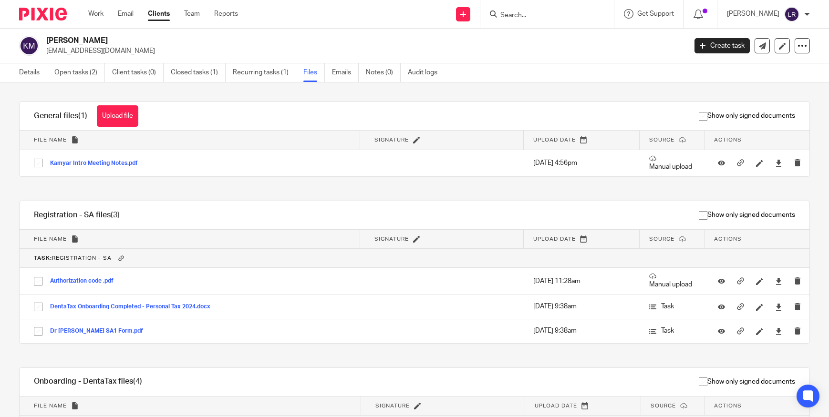 The height and width of the screenshot is (417, 829). Describe the element at coordinates (96, 14) in the screenshot. I see `a: Work` at that location.